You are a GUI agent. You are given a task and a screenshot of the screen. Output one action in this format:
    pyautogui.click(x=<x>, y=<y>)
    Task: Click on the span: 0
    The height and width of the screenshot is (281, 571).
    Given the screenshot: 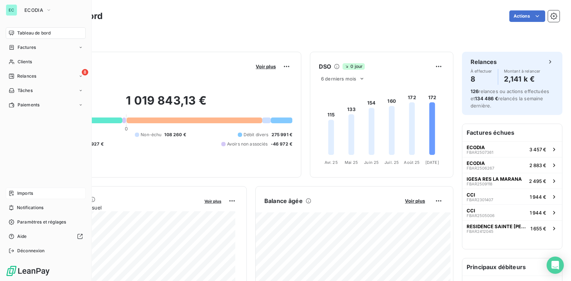 What is the action you would take?
    pyautogui.click(x=126, y=128)
    